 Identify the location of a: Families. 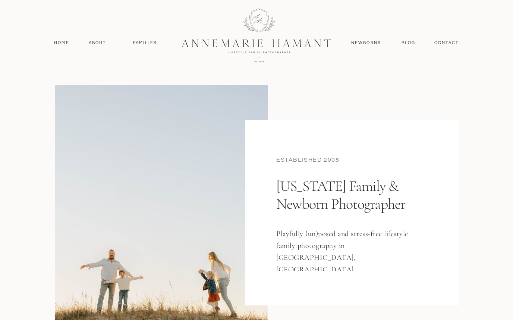
(145, 43).